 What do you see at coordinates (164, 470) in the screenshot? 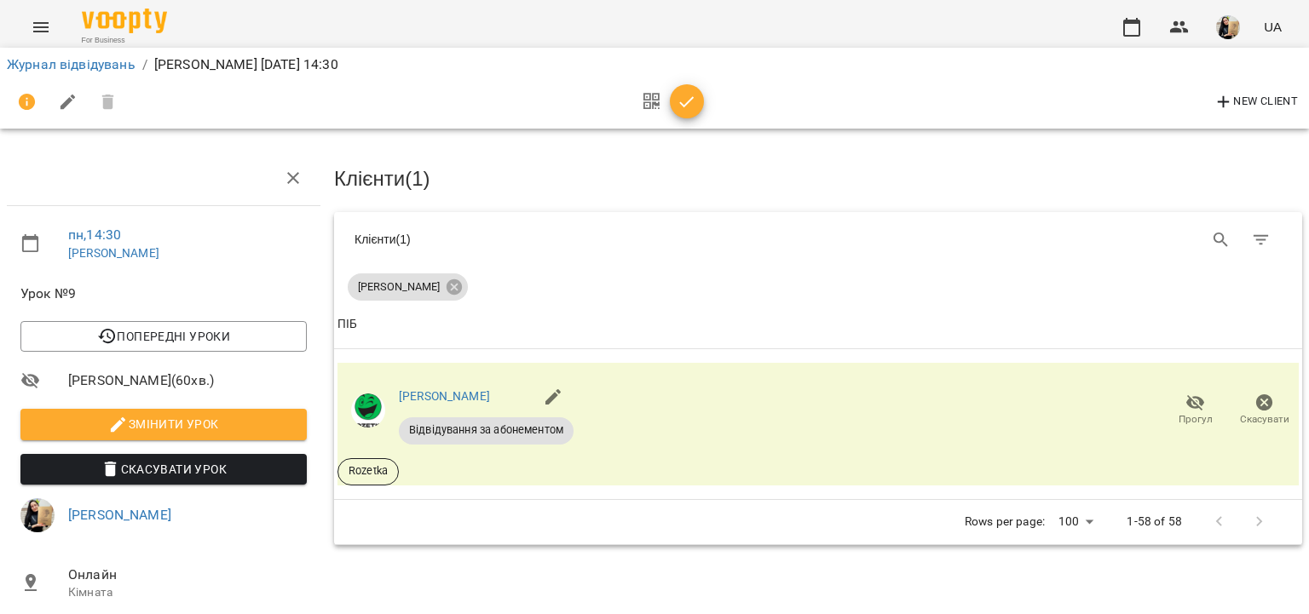
I see `span: Скасувати Урок` at bounding box center [164, 470].